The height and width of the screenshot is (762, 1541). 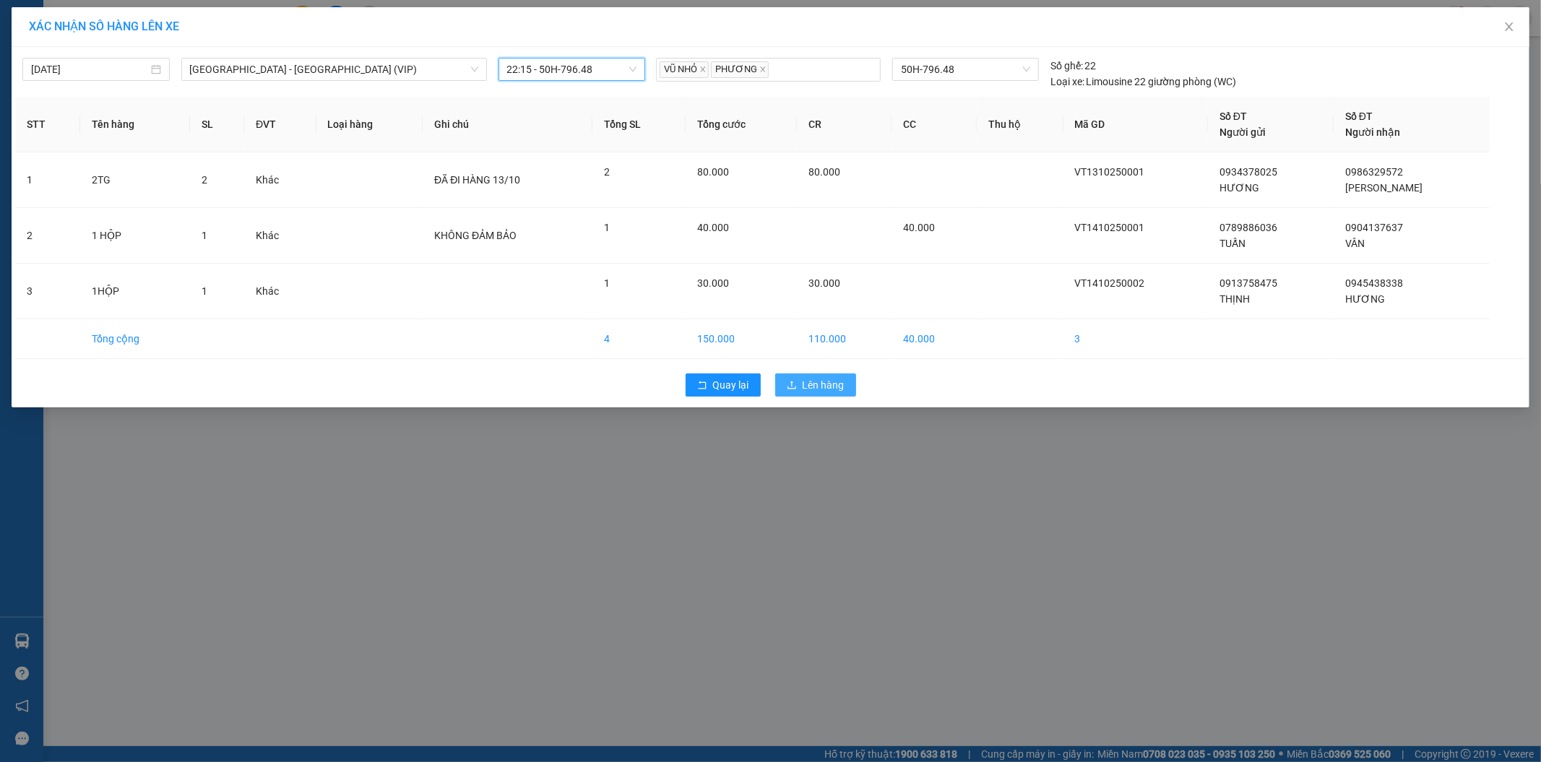 What do you see at coordinates (1233, 244) in the screenshot?
I see `span: TUẤN` at bounding box center [1233, 244].